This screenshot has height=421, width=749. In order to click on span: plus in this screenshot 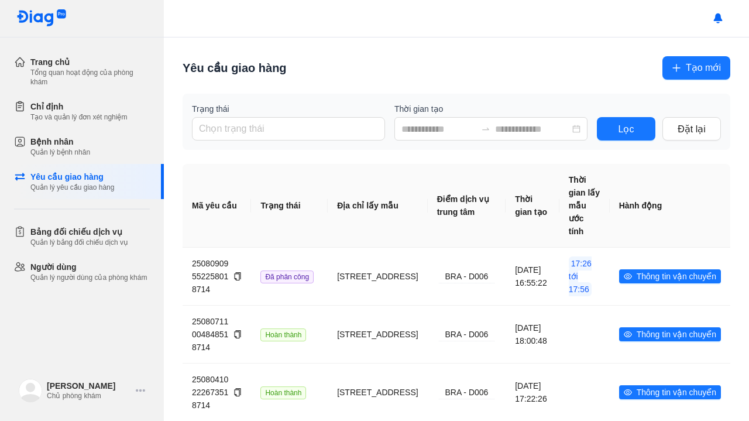, I will do `click(676, 68)`.